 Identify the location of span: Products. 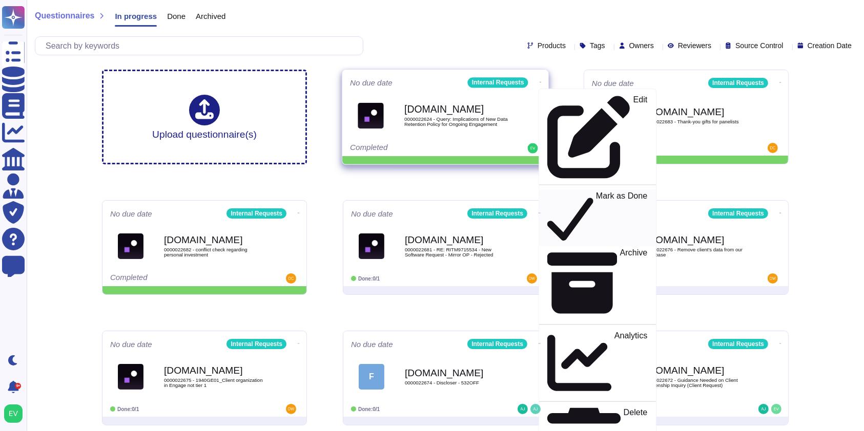
(551, 46).